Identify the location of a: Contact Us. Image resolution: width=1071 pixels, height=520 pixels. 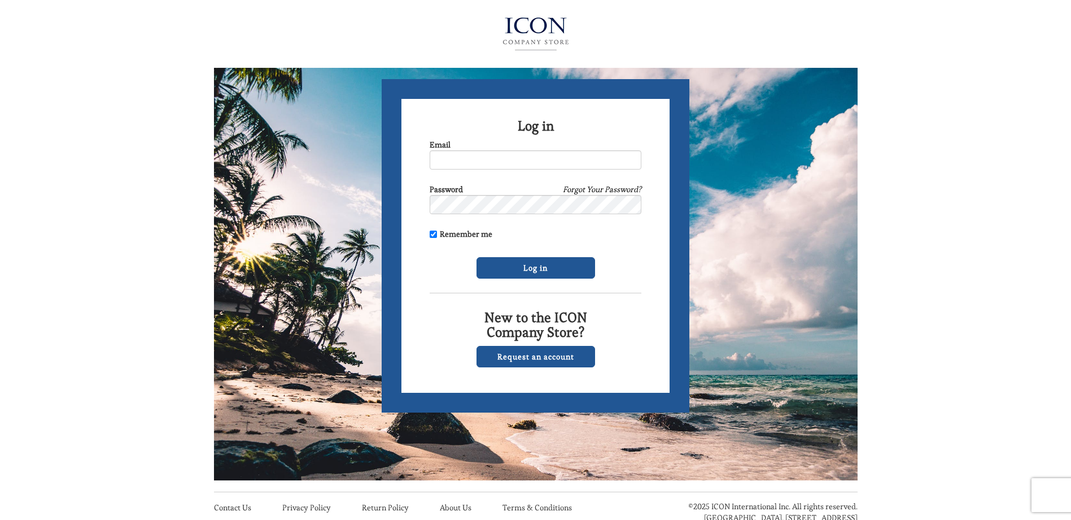
(233, 507).